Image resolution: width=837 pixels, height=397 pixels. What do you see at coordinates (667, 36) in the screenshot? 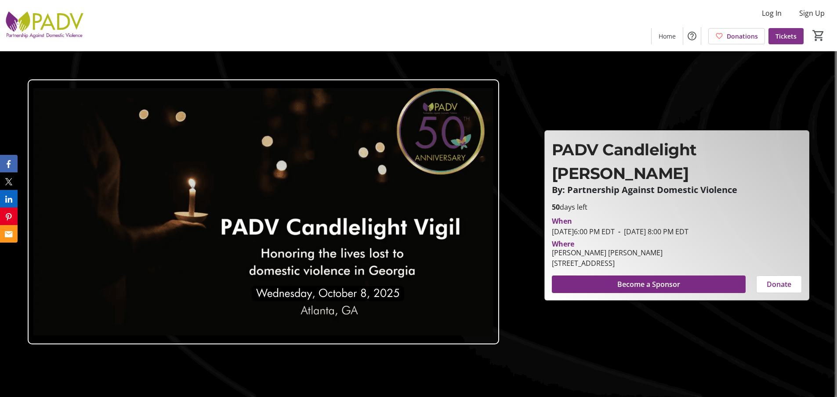
I see `span: Home` at bounding box center [667, 36].